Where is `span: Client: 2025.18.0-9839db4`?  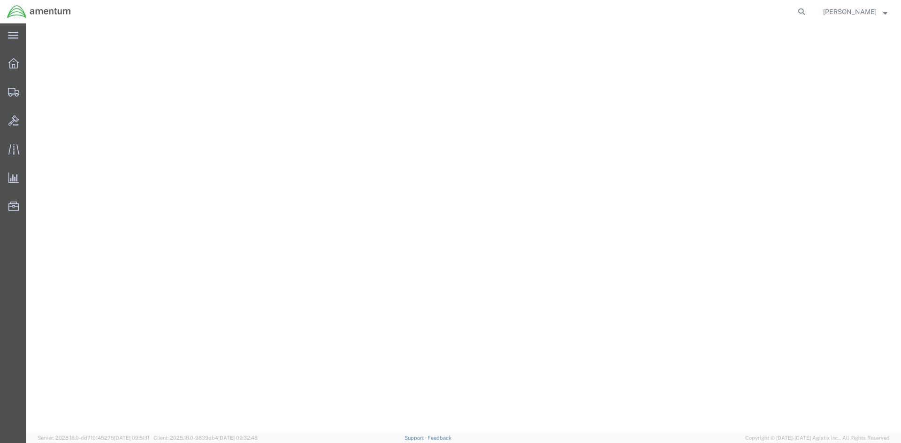
span: Client: 2025.18.0-9839db4 is located at coordinates (205, 438).